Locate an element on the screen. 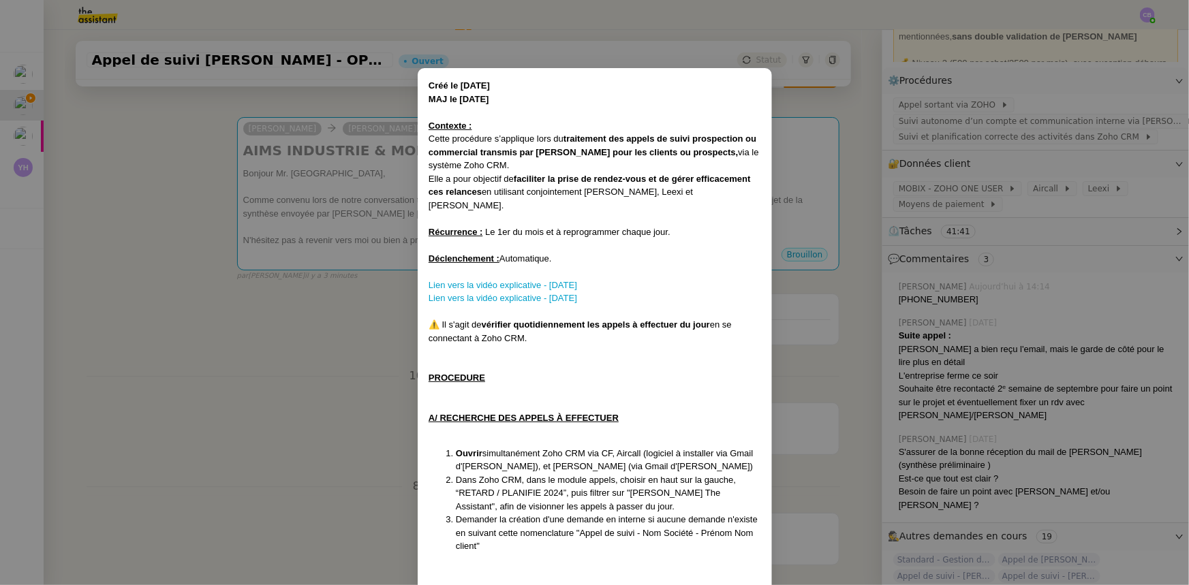 The width and height of the screenshot is (1189, 585). strong: faciliter la prise de rendez-vous et de gérer efficacement ces relances is located at coordinates (589, 185).